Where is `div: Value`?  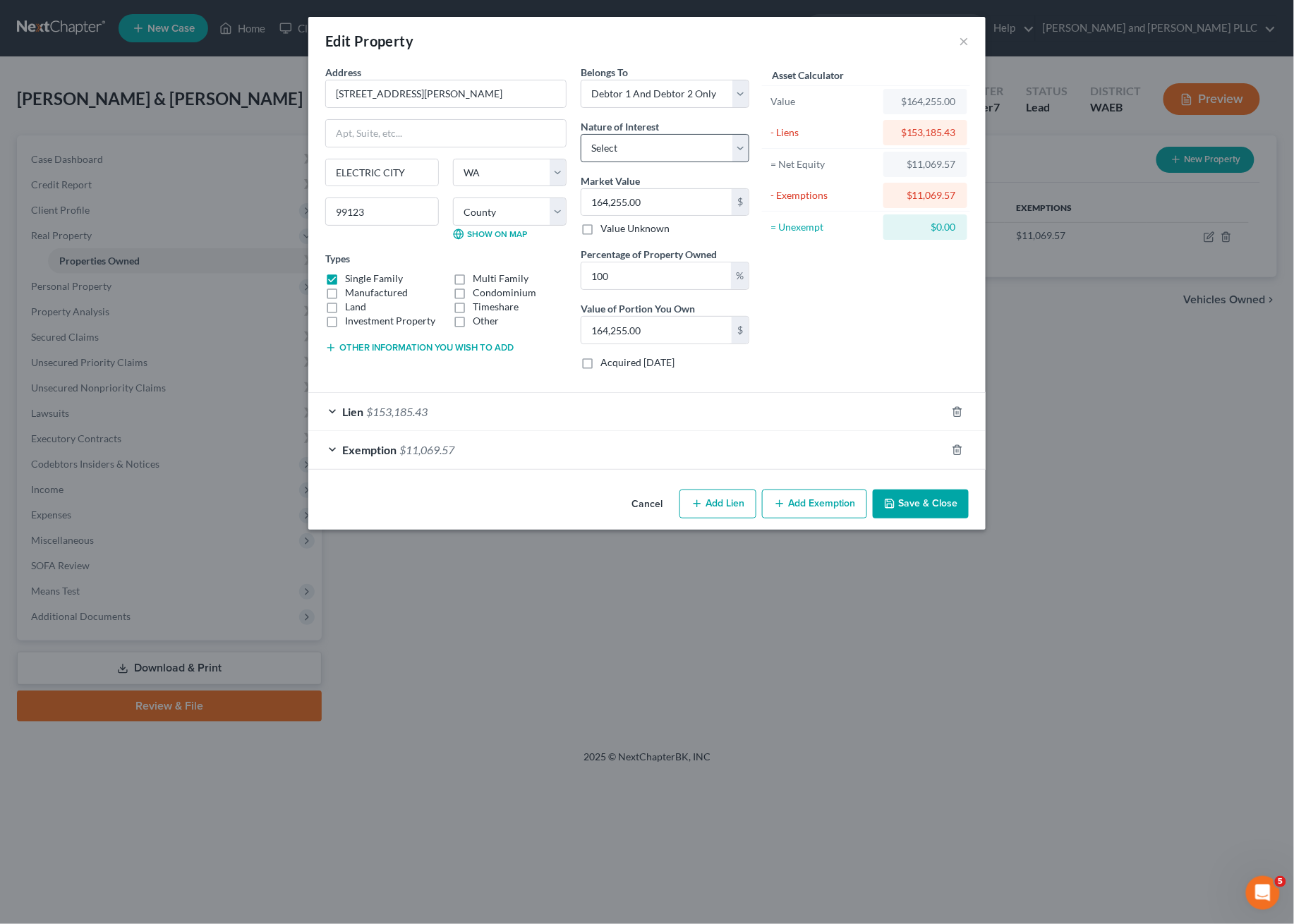
div: Value is located at coordinates (824, 102).